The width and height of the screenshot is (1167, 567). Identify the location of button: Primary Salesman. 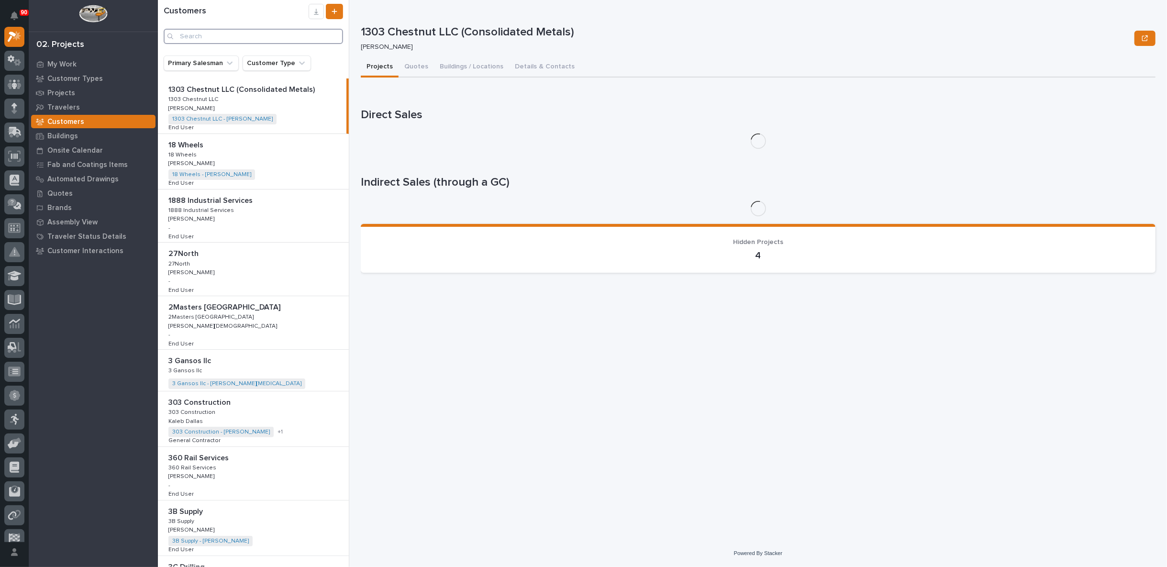
(201, 63).